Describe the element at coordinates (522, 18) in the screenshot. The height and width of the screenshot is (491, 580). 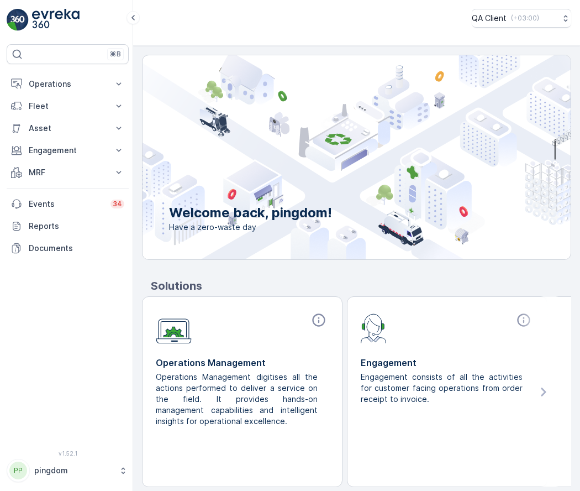
I see `button: QA Client(+03:00)` at that location.